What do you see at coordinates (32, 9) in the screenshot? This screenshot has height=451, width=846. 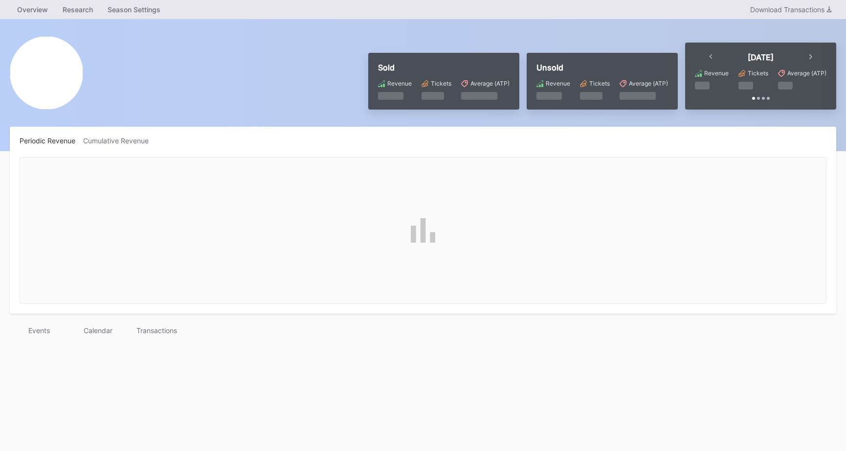 I see `a: Overview` at bounding box center [32, 9].